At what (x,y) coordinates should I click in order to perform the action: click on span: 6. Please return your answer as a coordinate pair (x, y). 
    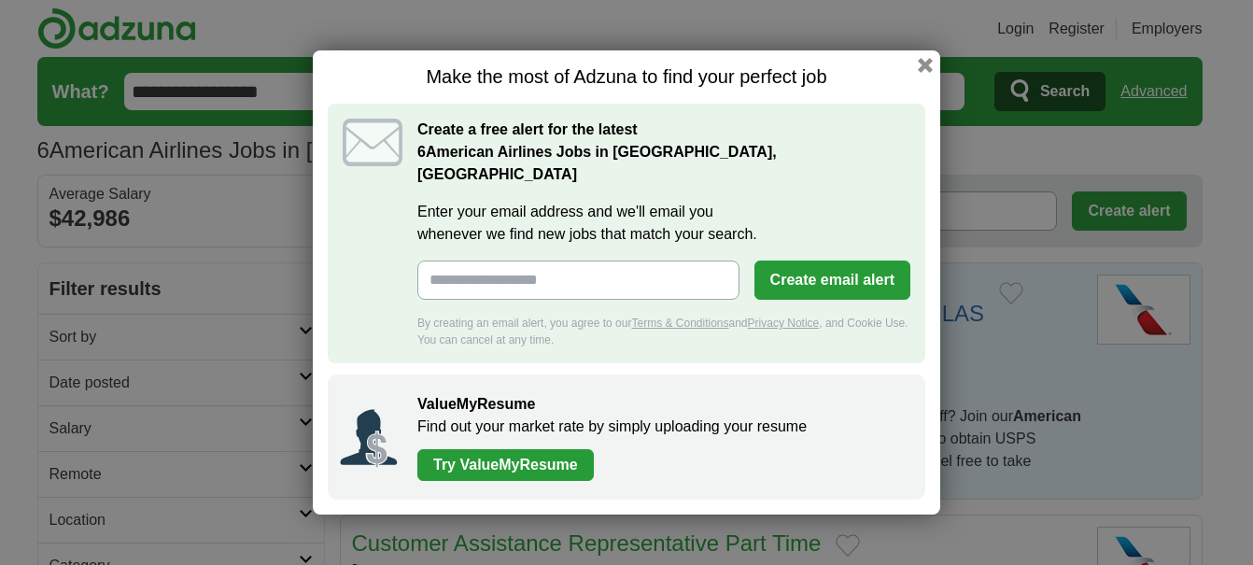
    Looking at the image, I should click on (421, 152).